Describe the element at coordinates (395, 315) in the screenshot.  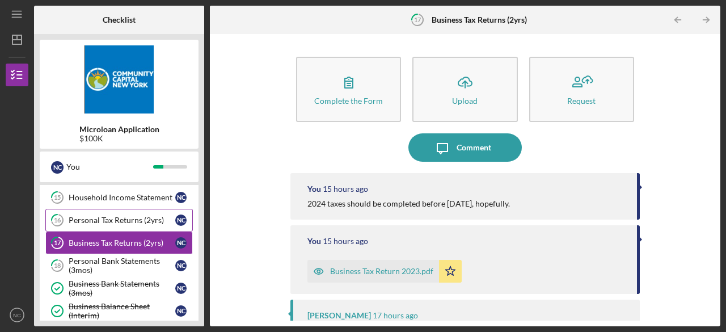
I see `time: 2025-08-21 21:55` at that location.